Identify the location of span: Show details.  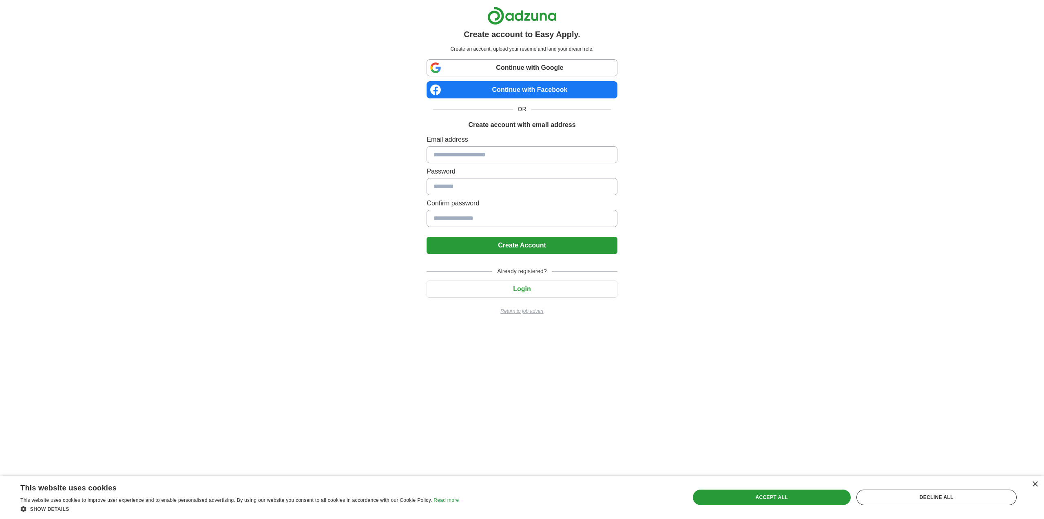
(50, 509).